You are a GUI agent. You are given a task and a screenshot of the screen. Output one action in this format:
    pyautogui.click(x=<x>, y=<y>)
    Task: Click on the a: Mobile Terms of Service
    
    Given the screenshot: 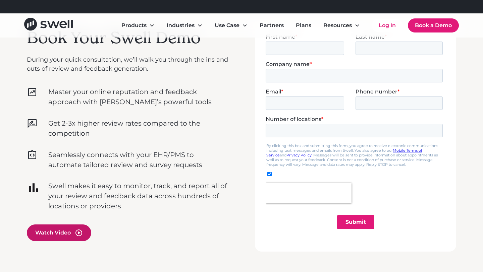 What is the action you would take?
    pyautogui.click(x=78, y=119)
    